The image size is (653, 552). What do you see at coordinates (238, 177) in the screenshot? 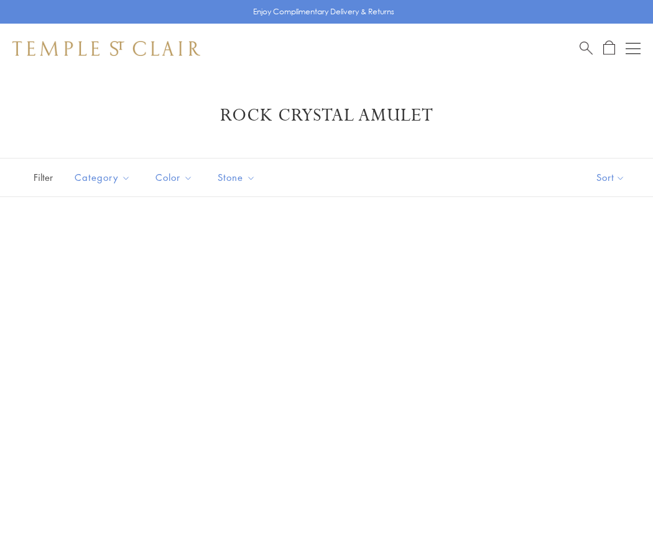
I see `span: Stone` at bounding box center [238, 177].